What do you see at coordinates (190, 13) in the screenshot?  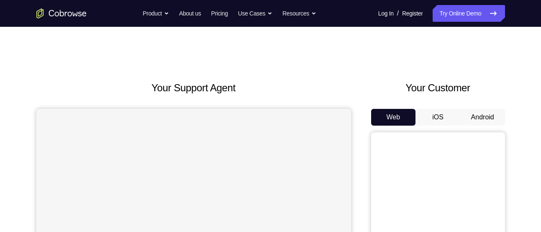 I see `a: About us` at bounding box center [190, 13].